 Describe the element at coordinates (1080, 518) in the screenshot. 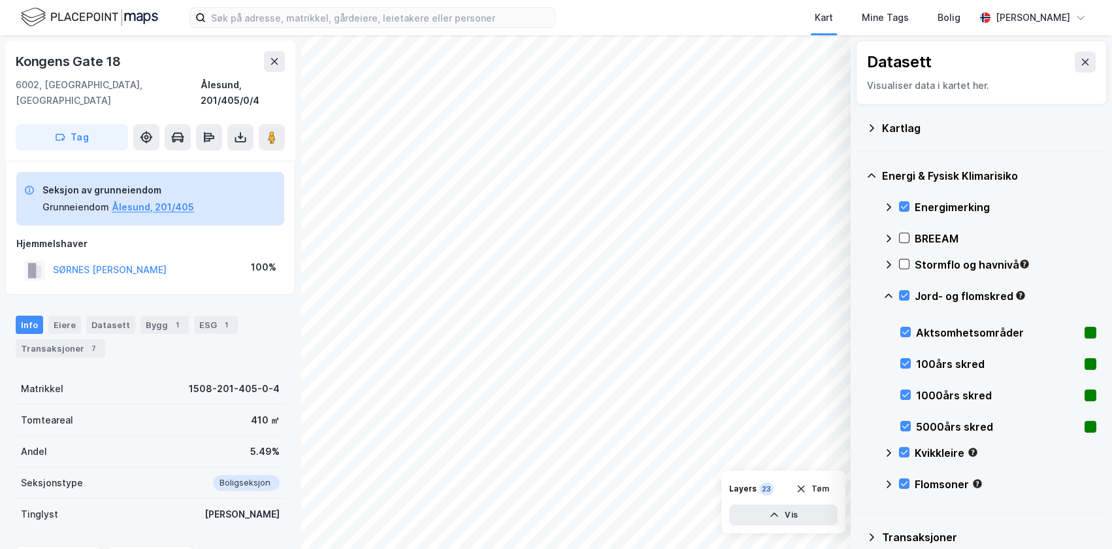

I see `div: Chat Widget` at that location.